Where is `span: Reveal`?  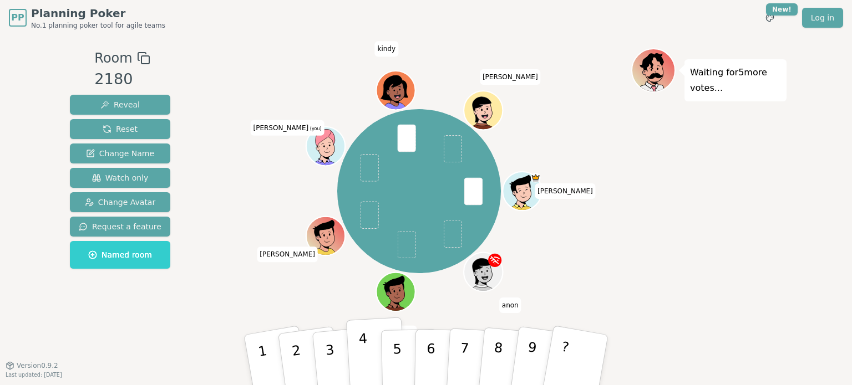 span: Reveal is located at coordinates (120, 105).